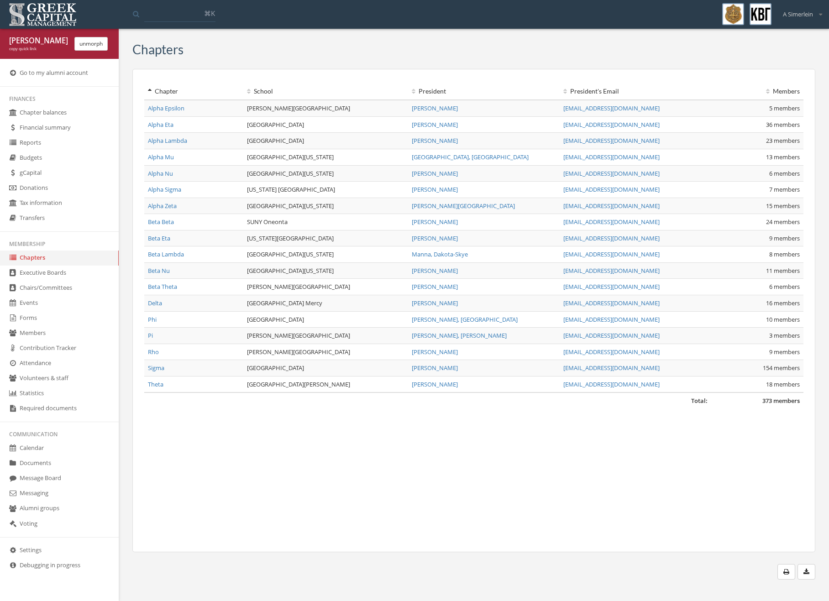 The width and height of the screenshot is (829, 601). What do you see at coordinates (91, 44) in the screenshot?
I see `button: unmorph` at bounding box center [91, 44].